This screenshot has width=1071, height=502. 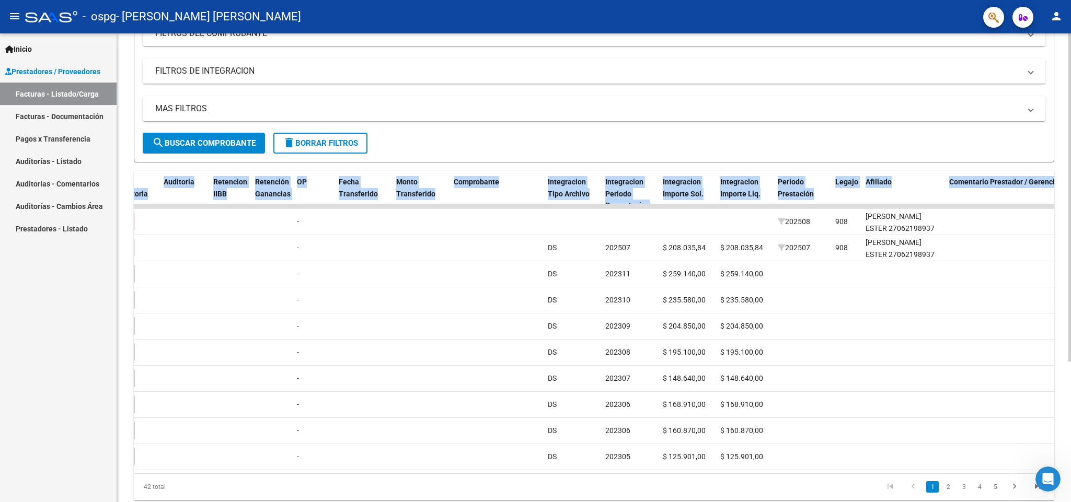 I want to click on span: Prestadores / Proveedores, so click(x=53, y=72).